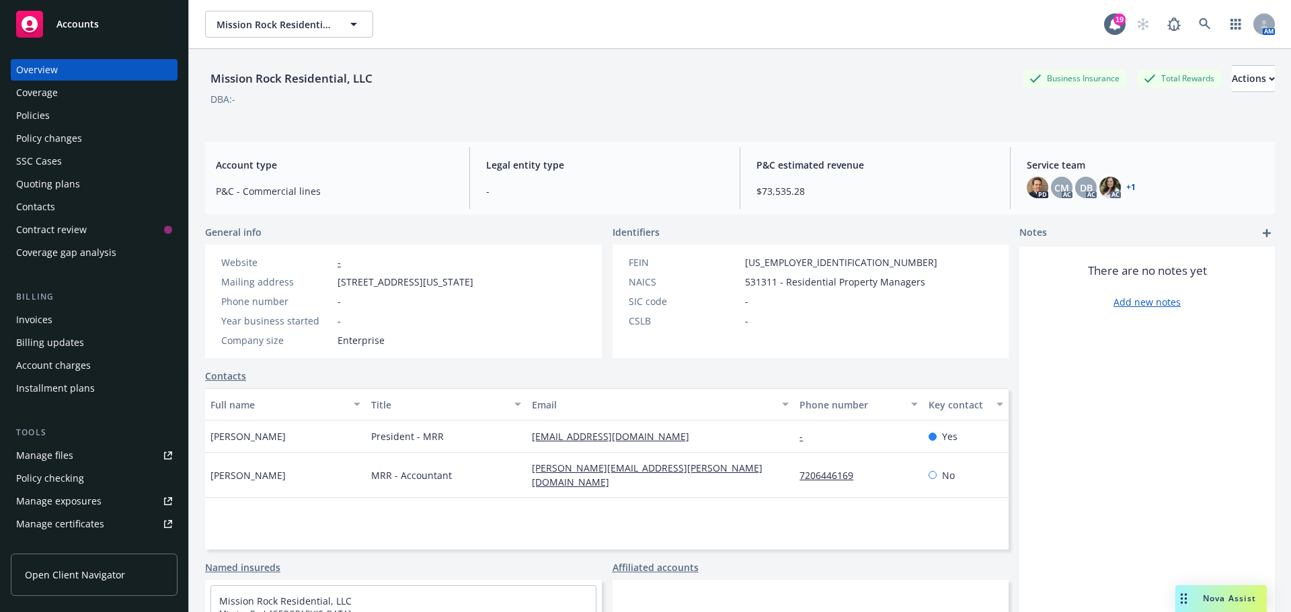 Image resolution: width=1291 pixels, height=612 pixels. What do you see at coordinates (1253, 79) in the screenshot?
I see `div: Actions` at bounding box center [1253, 79].